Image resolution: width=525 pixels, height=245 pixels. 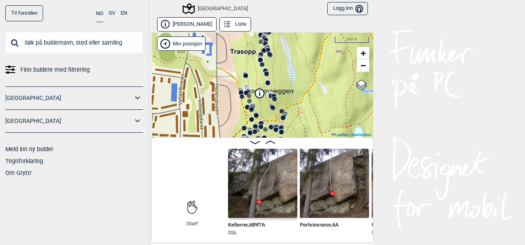 What do you see at coordinates (24, 161) in the screenshot?
I see `a: Tegnforklaring` at bounding box center [24, 161].